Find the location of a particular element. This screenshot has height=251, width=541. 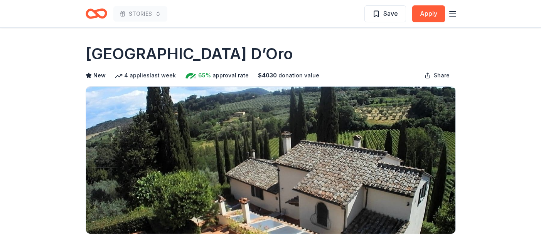

button: Apply is located at coordinates (429, 14).